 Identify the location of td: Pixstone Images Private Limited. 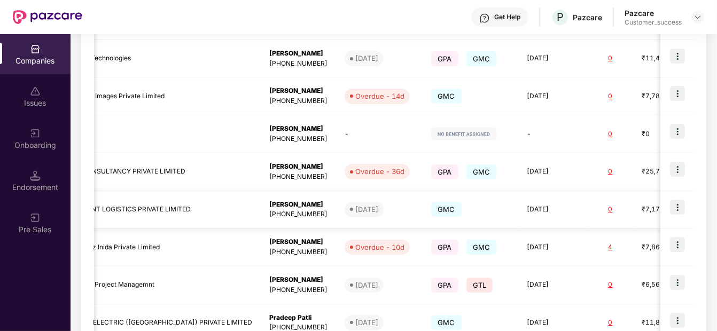
(160, 96).